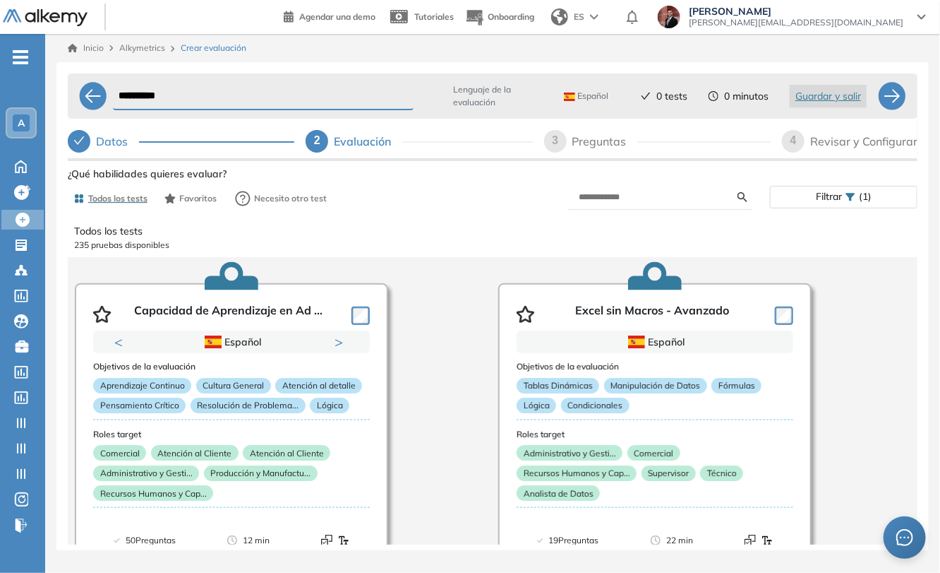  What do you see at coordinates (337, 16) in the screenshot?
I see `span: Agendar una demo` at bounding box center [337, 16].